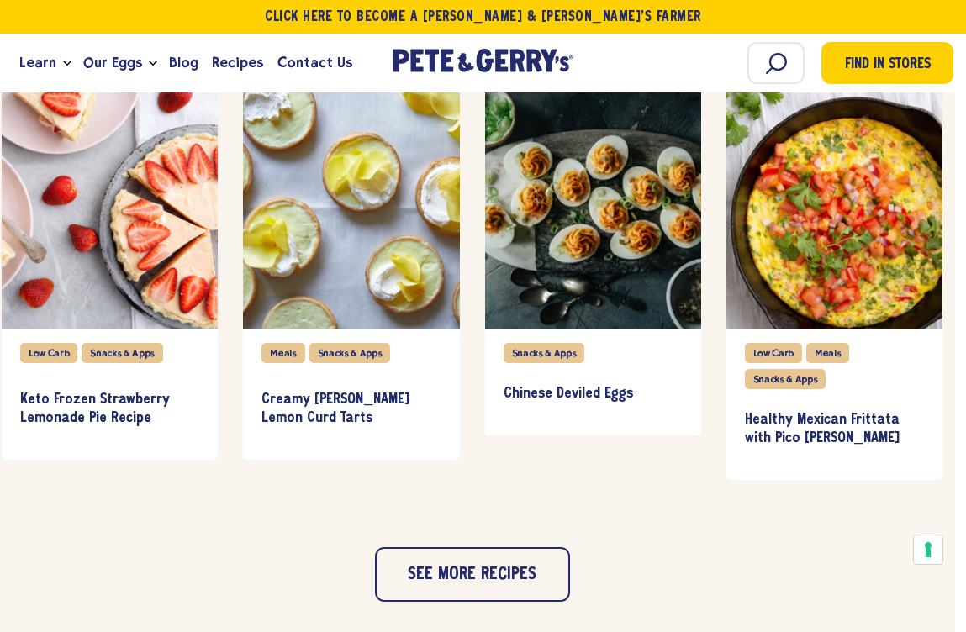  I want to click on span: Learn, so click(38, 62).